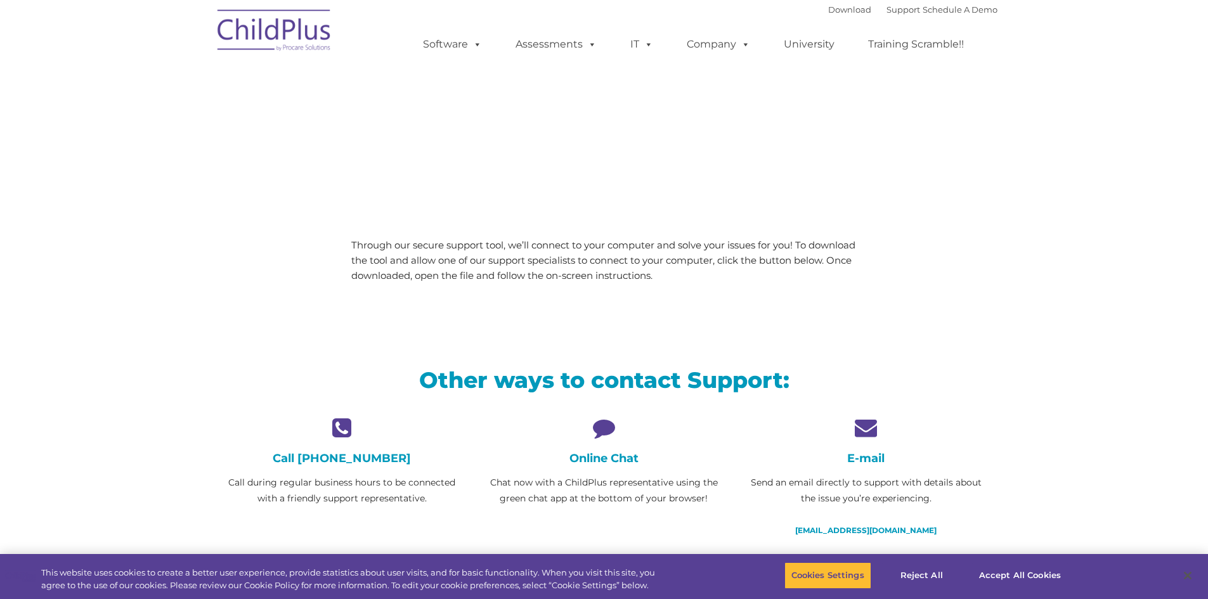 The width and height of the screenshot is (1208, 599). I want to click on a: Support, so click(903, 10).